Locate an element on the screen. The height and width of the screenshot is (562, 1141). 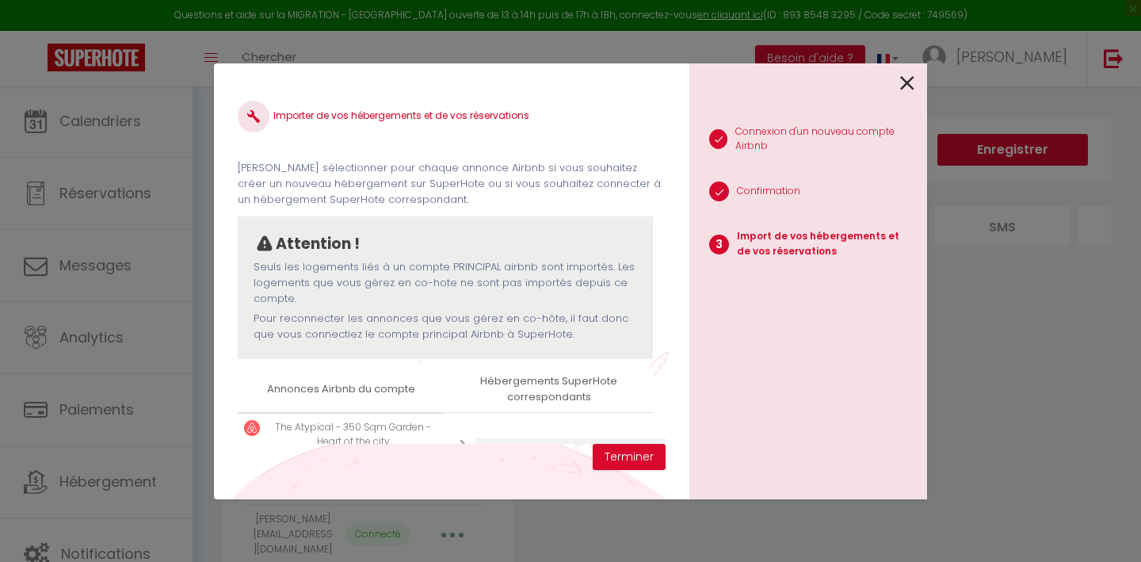
p: Seuls les logements liés à un compte PRINCIPAL airbnb sont importés. Les logements que vous gérez... is located at coordinates (445, 283).